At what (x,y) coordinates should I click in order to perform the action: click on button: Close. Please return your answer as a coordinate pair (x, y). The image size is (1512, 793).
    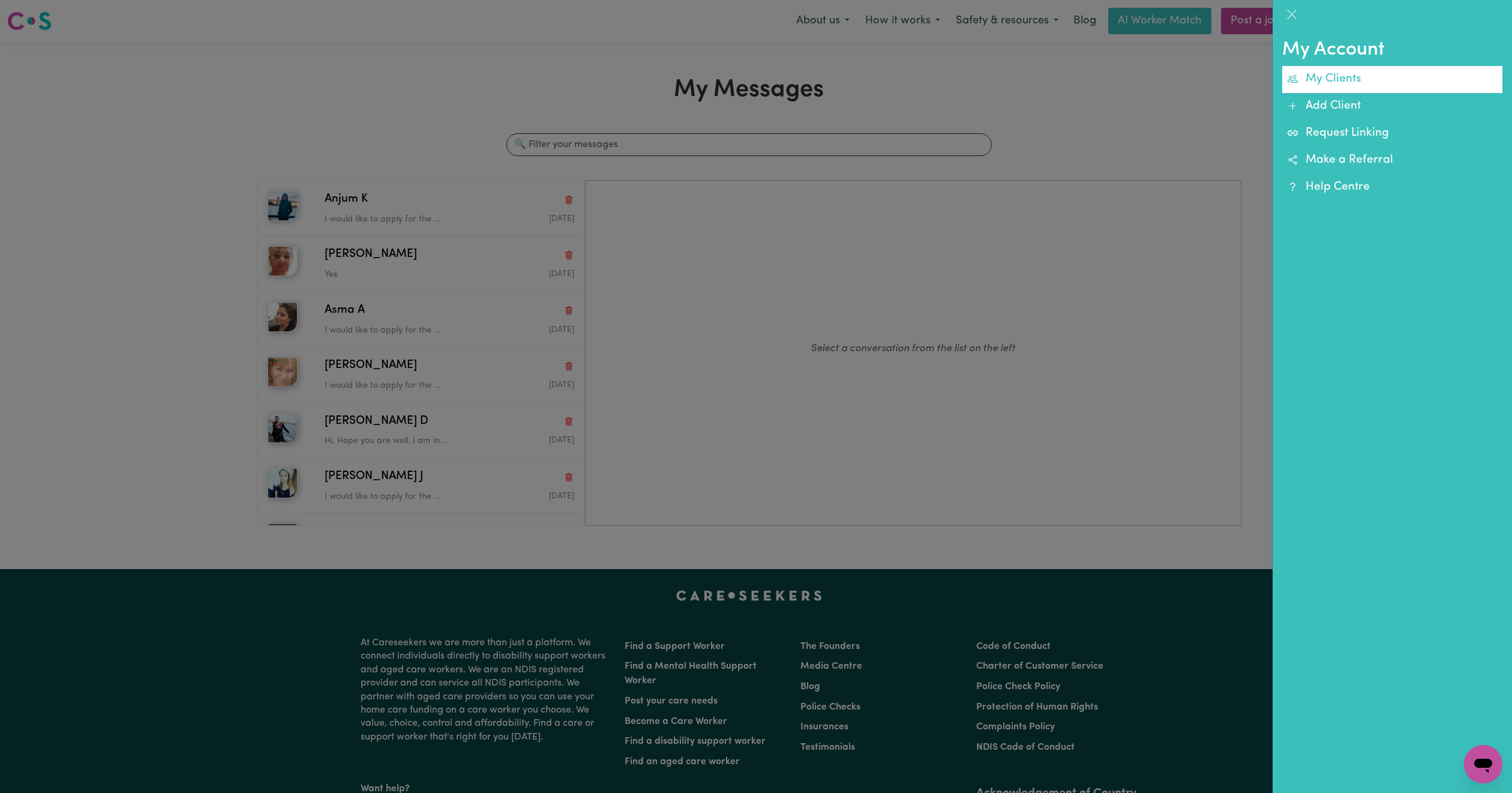
    Looking at the image, I should click on (1291, 15).